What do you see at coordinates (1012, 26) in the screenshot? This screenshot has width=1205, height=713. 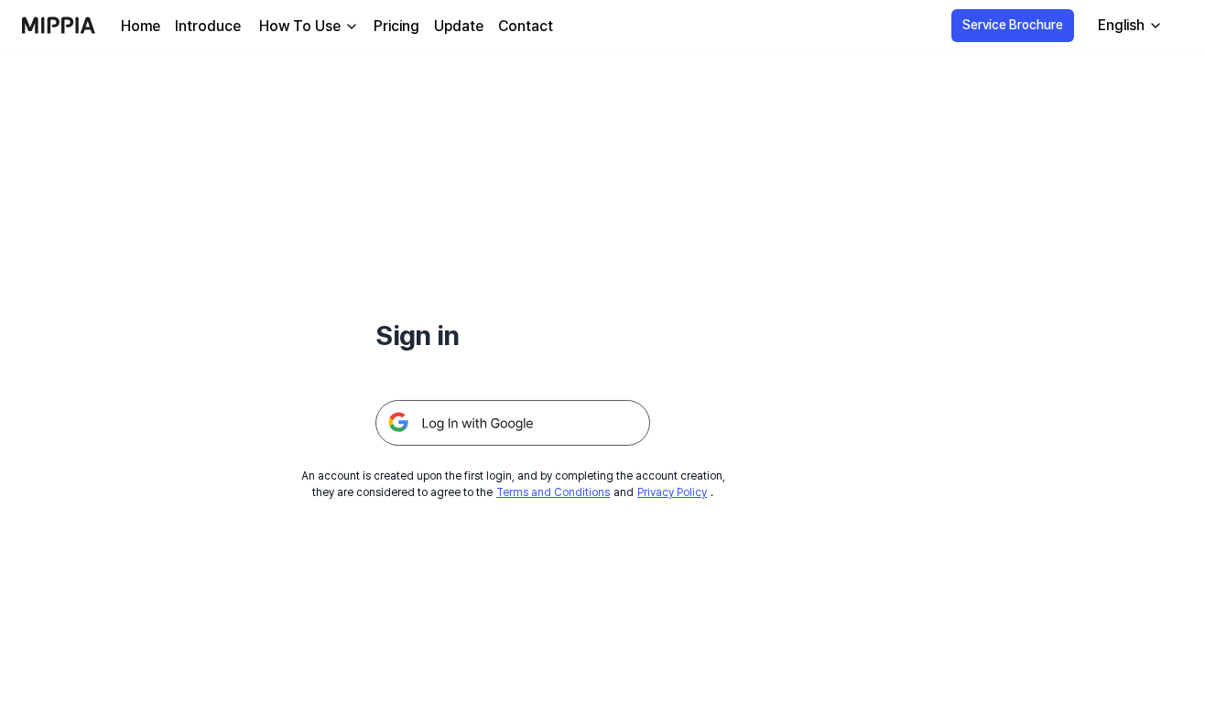 I see `button: Service Brochure` at bounding box center [1012, 26].